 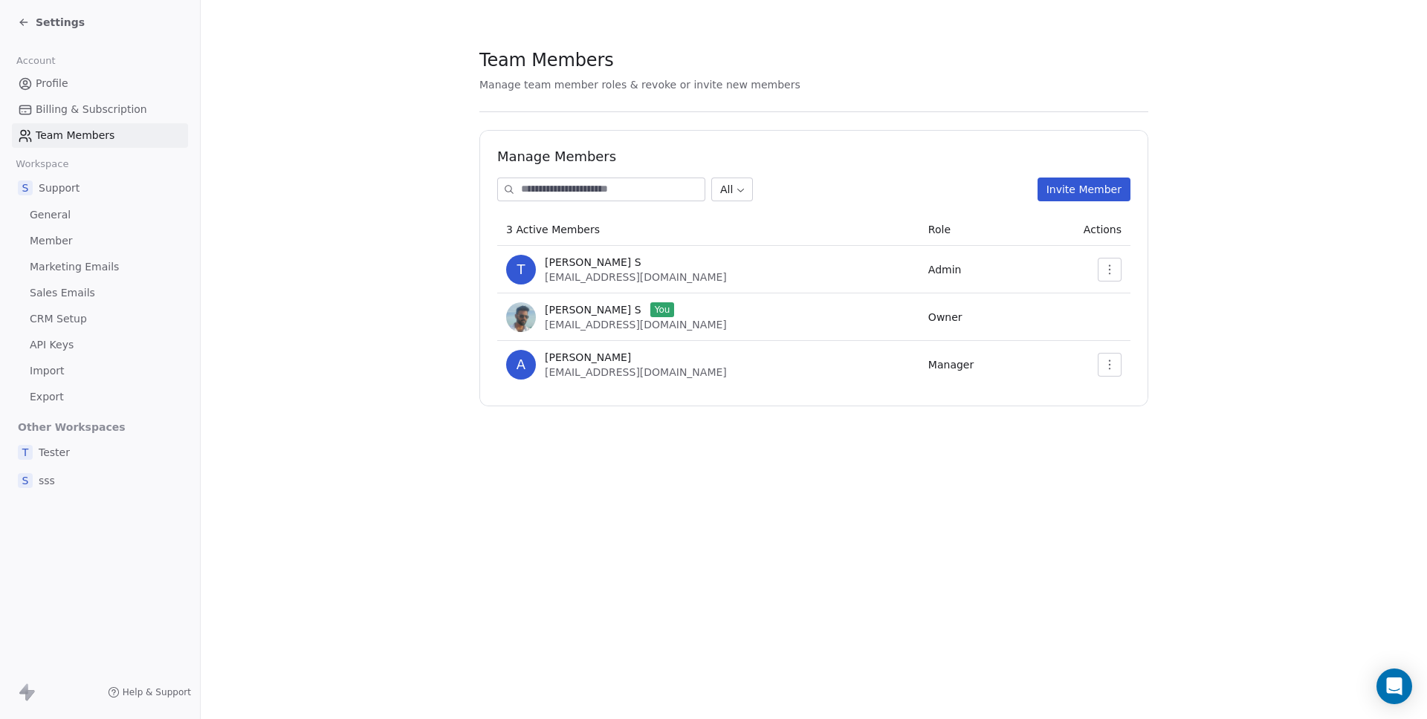 What do you see at coordinates (51, 345) in the screenshot?
I see `span: API Keys` at bounding box center [51, 345].